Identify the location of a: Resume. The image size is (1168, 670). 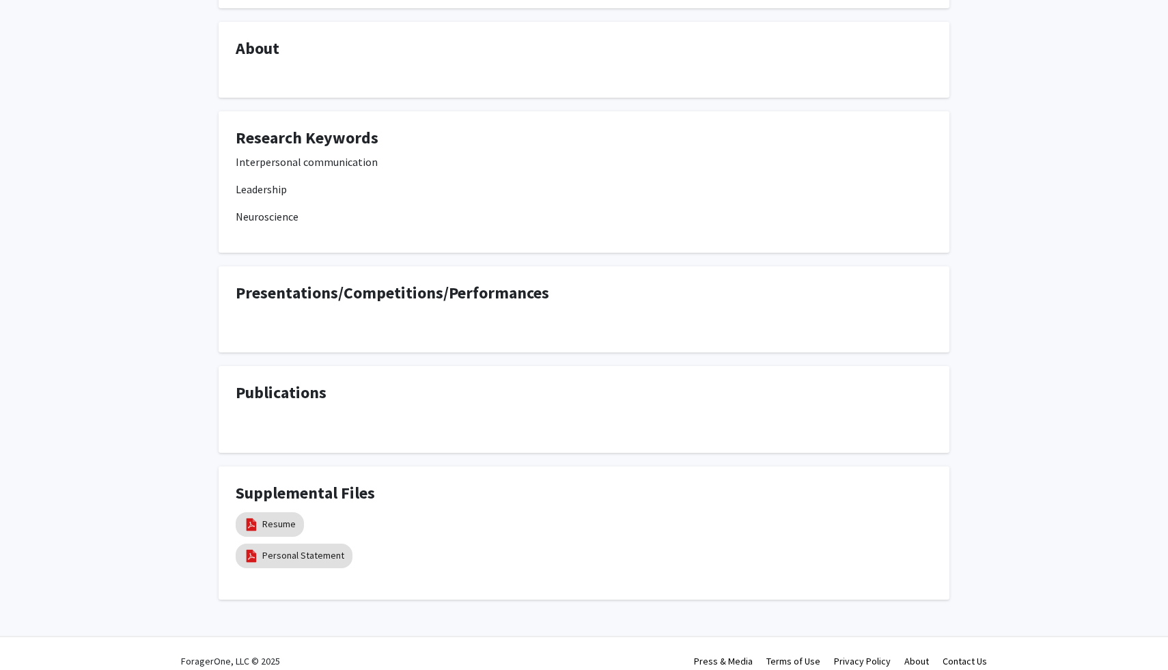
(279, 524).